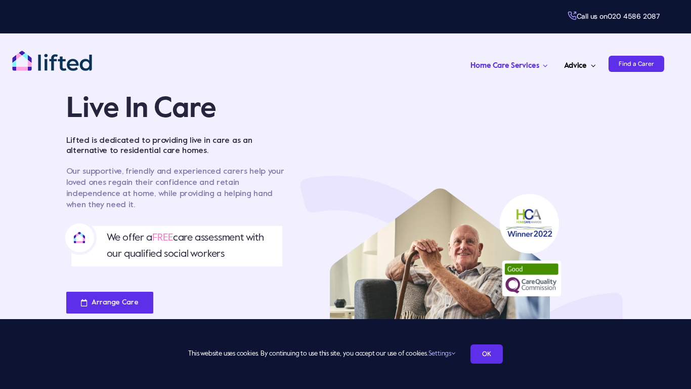 The width and height of the screenshot is (691, 389). What do you see at coordinates (636, 64) in the screenshot?
I see `a: Find a Carer` at bounding box center [636, 64].